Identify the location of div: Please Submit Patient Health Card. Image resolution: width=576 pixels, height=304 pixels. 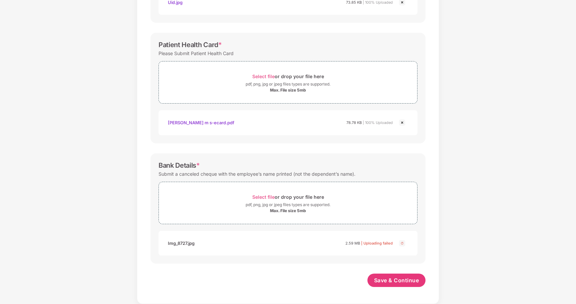
(196, 53).